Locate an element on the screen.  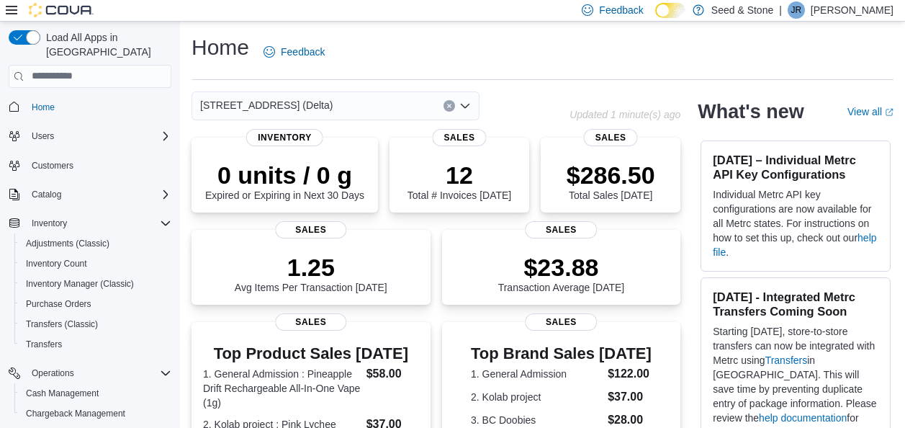
dt: 3. BC Doobies is located at coordinates (536, 420).